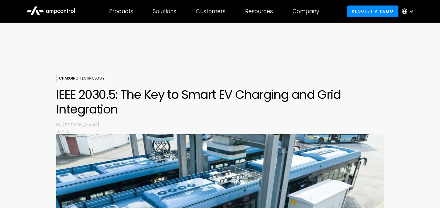  Describe the element at coordinates (82, 78) in the screenshot. I see `div: Charging Technology` at that location.